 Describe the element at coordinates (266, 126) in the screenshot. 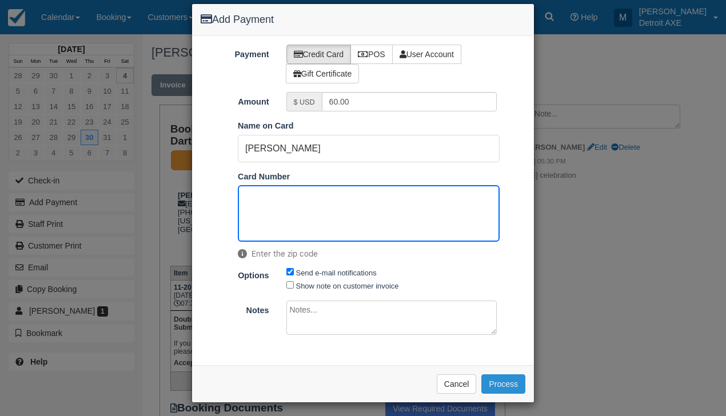

I see `label: Name on Card` at that location.